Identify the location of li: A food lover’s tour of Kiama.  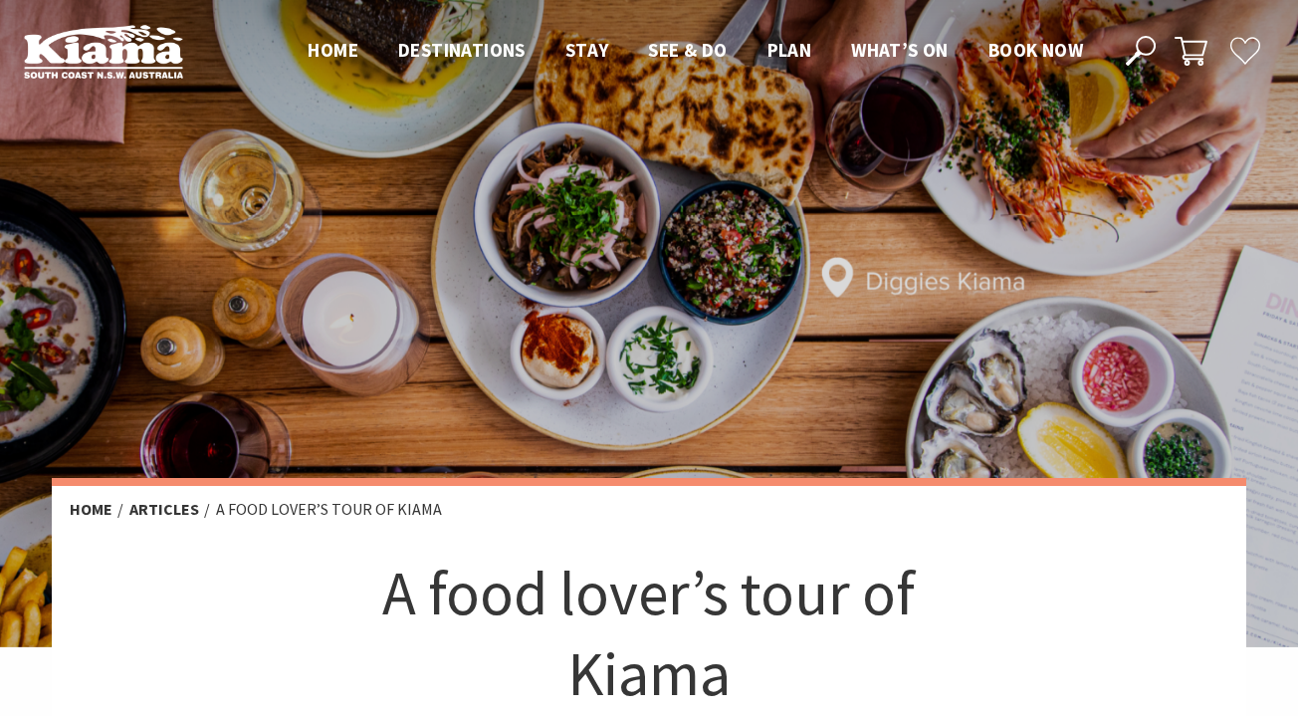
(328, 510).